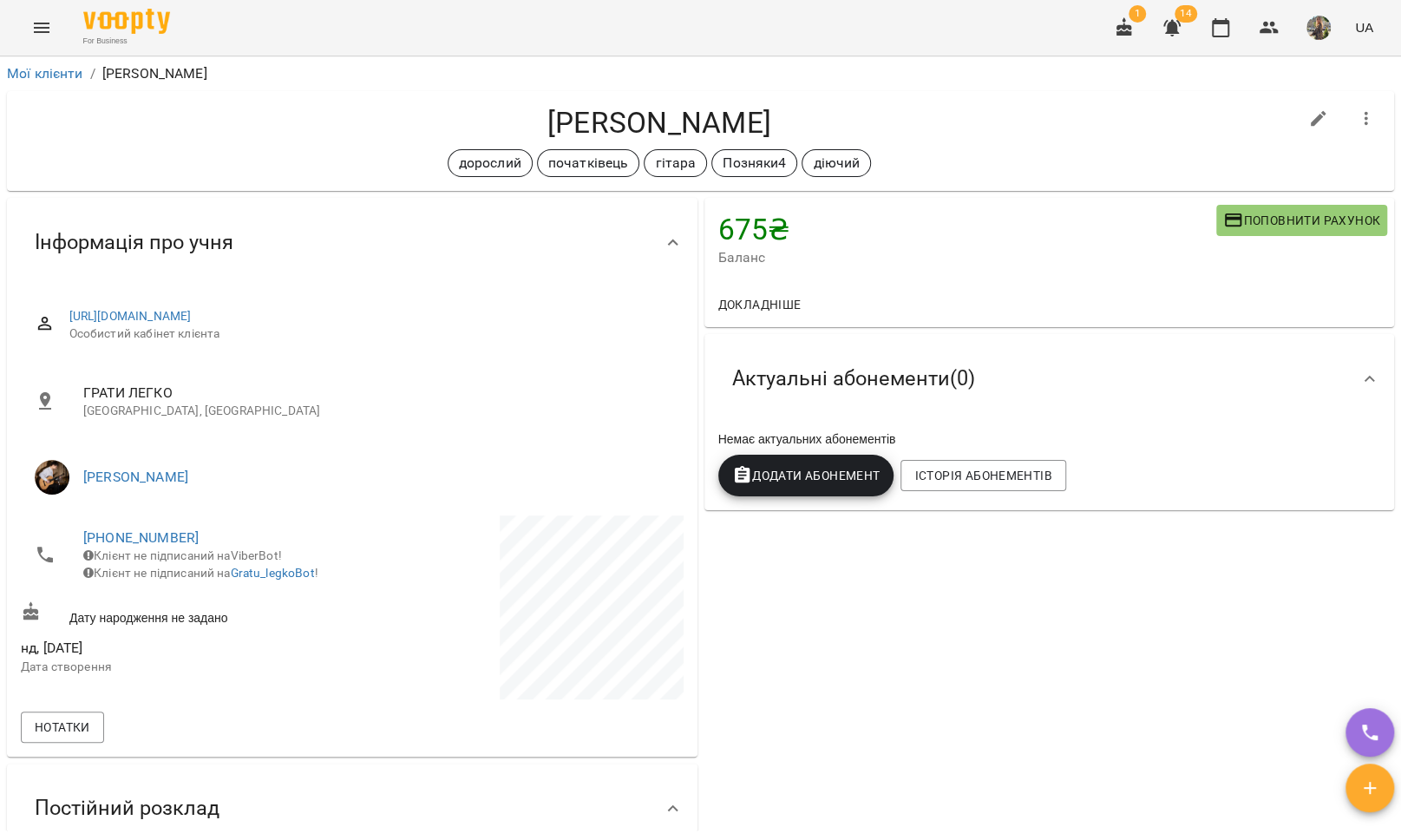 Image resolution: width=1401 pixels, height=840 pixels. Describe the element at coordinates (754, 163) in the screenshot. I see `div: Позняки4` at that location.